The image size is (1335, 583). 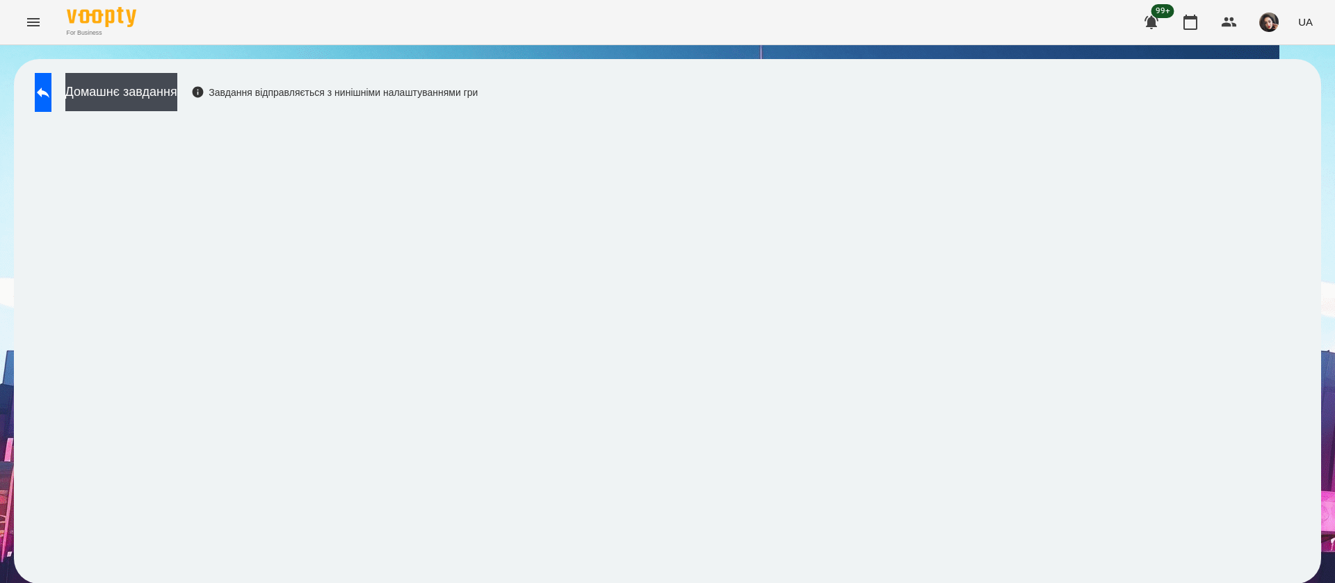 What do you see at coordinates (102, 33) in the screenshot?
I see `span: For Business` at bounding box center [102, 33].